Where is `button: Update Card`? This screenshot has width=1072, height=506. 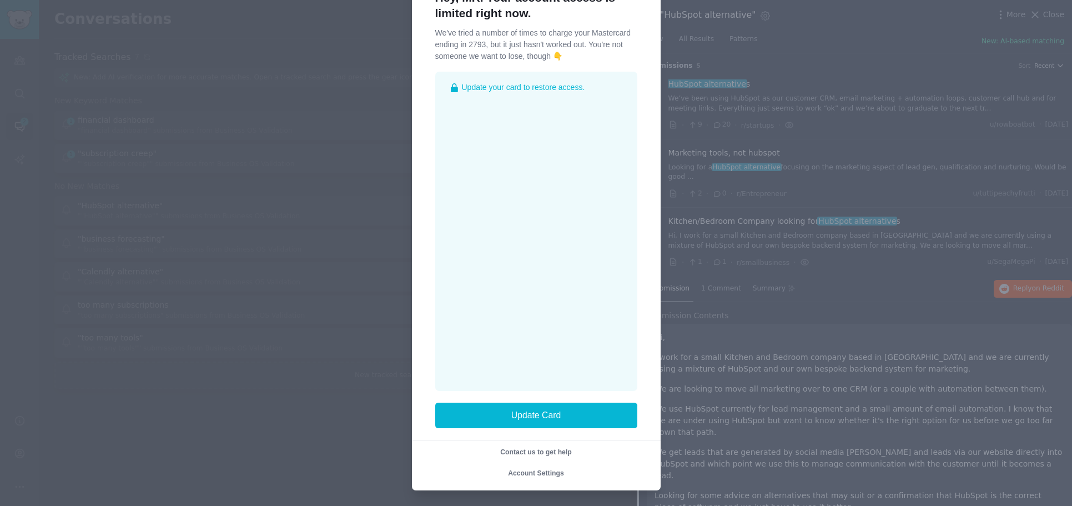
button: Update Card is located at coordinates (536, 415).